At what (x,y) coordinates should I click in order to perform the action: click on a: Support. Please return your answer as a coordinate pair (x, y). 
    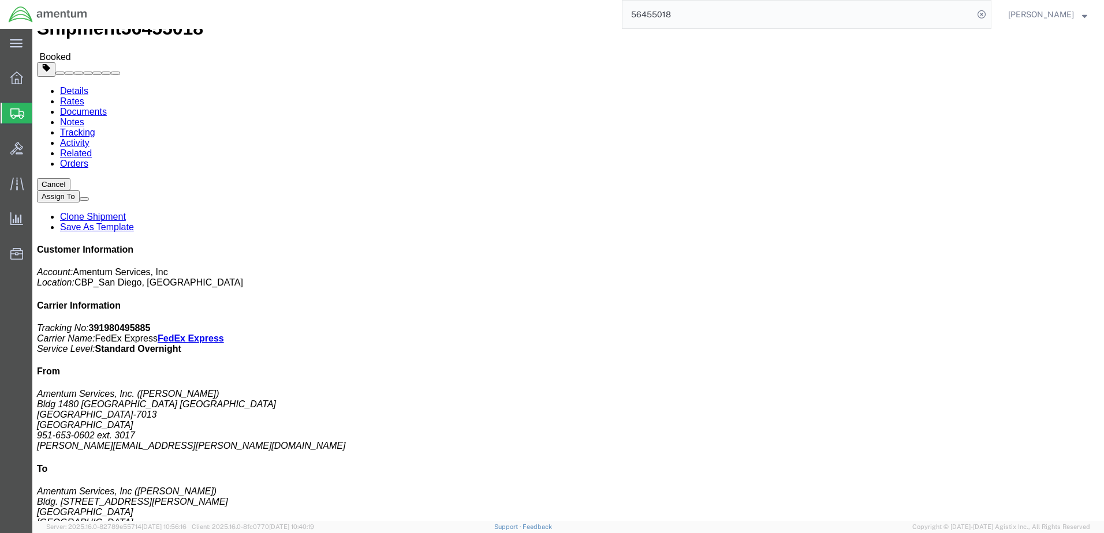
    Looking at the image, I should click on (509, 527).